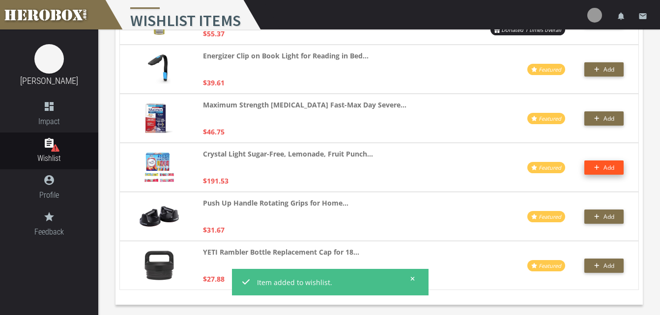  What do you see at coordinates (49, 143) in the screenshot?
I see `i: assignment` at bounding box center [49, 143].